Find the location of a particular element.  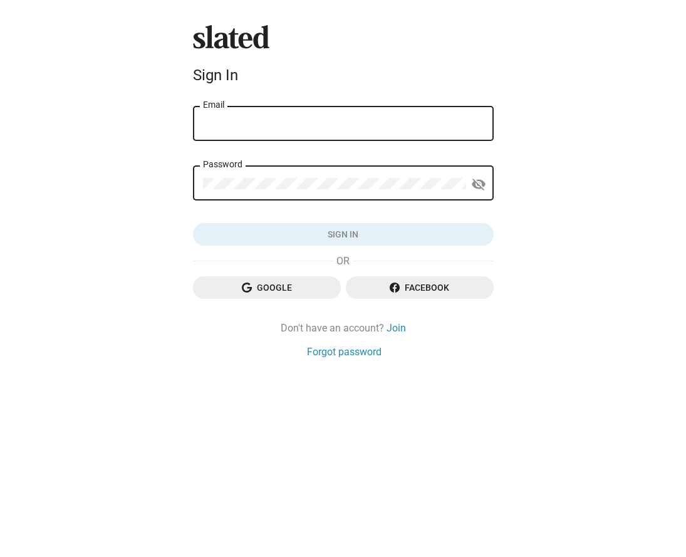

div: Sign In is located at coordinates (343, 75).